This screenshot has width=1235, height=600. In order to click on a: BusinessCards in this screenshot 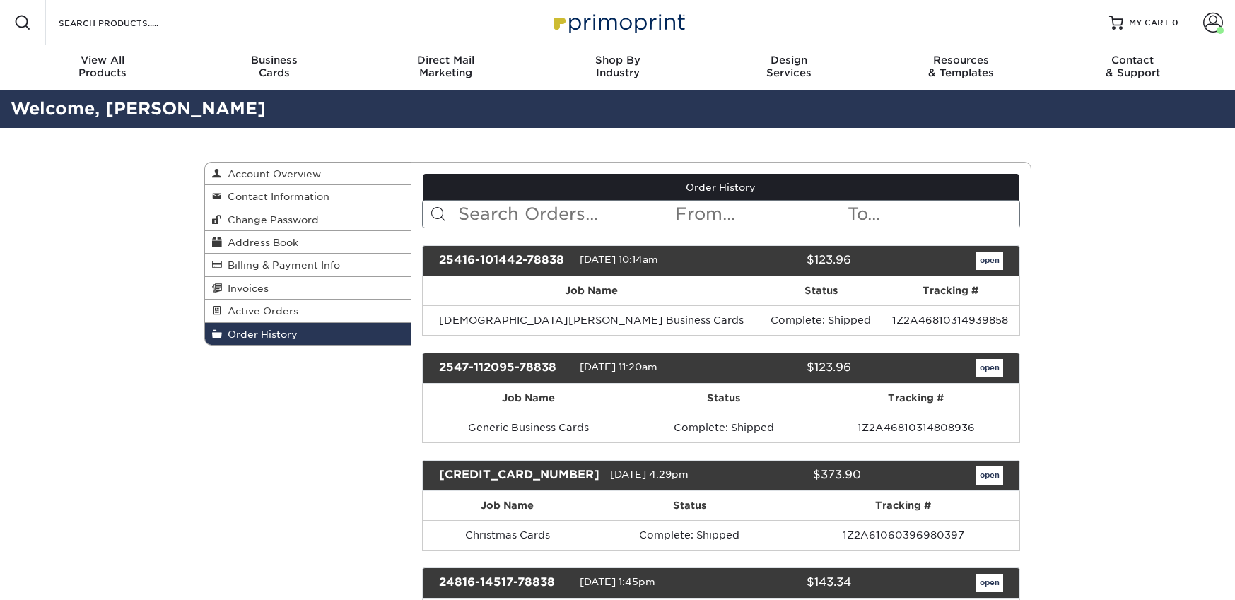, I will do `click(274, 68)`.